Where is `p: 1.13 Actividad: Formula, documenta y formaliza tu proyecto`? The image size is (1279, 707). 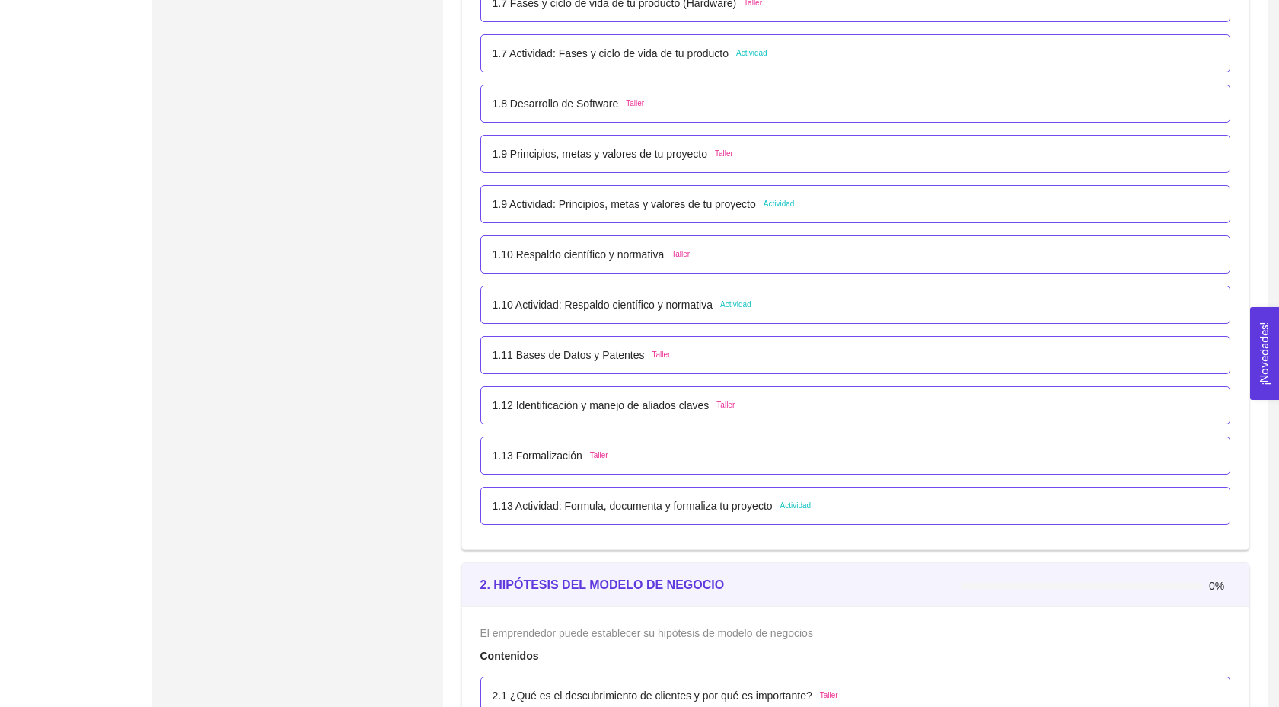 p: 1.13 Actividad: Formula, documenta y formaliza tu proyecto is located at coordinates (633, 506).